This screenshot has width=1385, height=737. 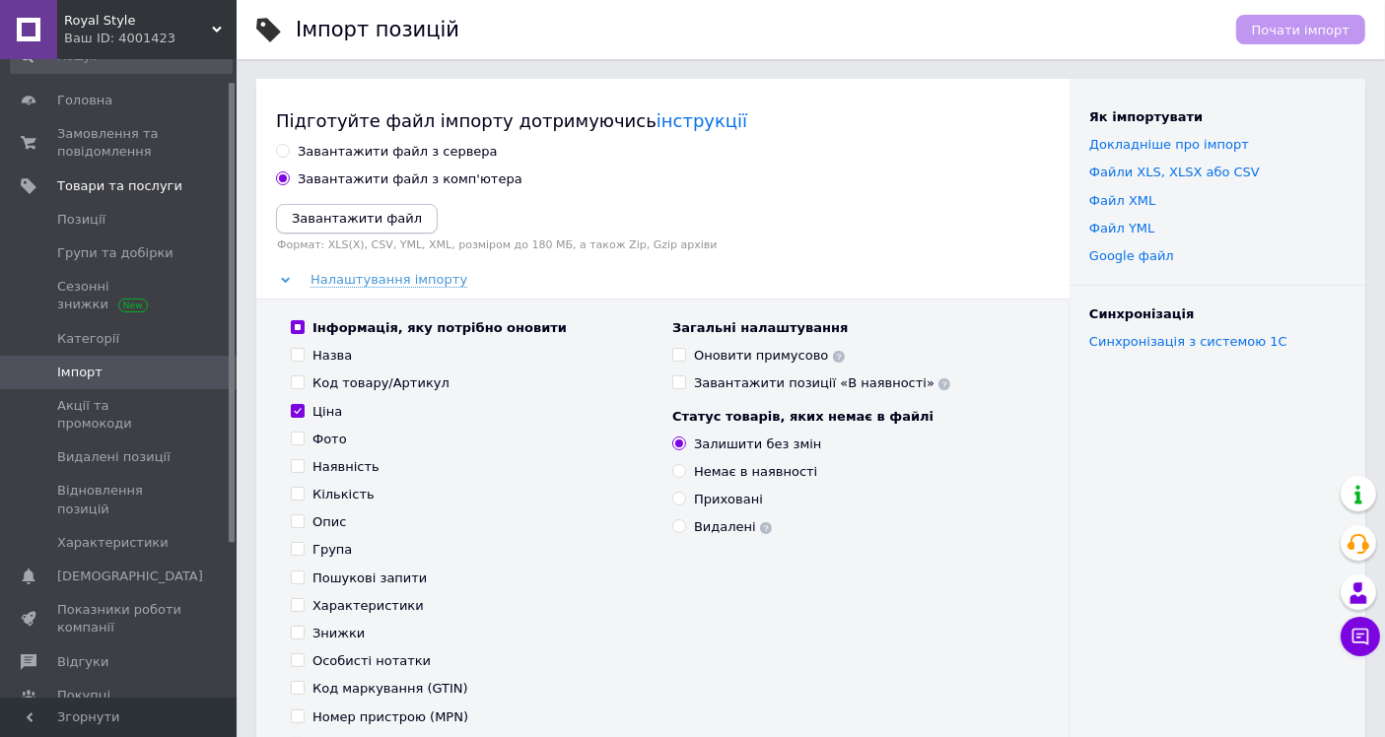 What do you see at coordinates (732, 527) in the screenshot?
I see `div: Видалені` at bounding box center [732, 527].